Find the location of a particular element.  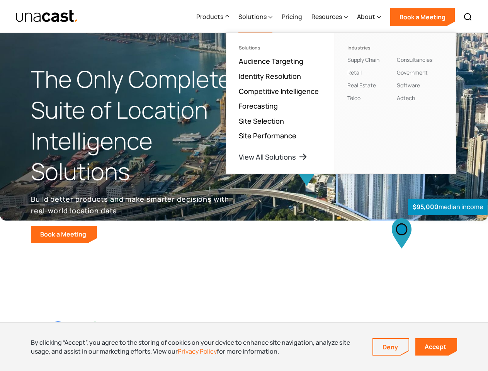

a: Deny is located at coordinates (391, 347).